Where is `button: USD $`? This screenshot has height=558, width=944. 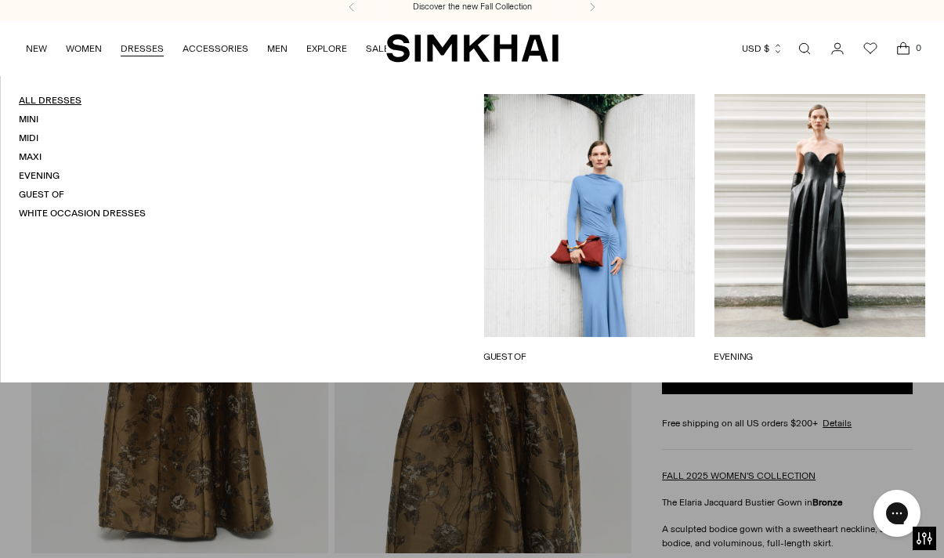
button: USD $ is located at coordinates (762, 49).